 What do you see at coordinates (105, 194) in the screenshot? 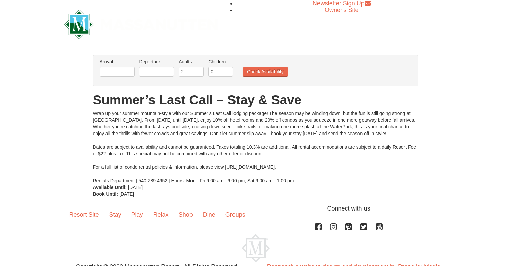
I see `strong: Book Until:` at bounding box center [105, 194].